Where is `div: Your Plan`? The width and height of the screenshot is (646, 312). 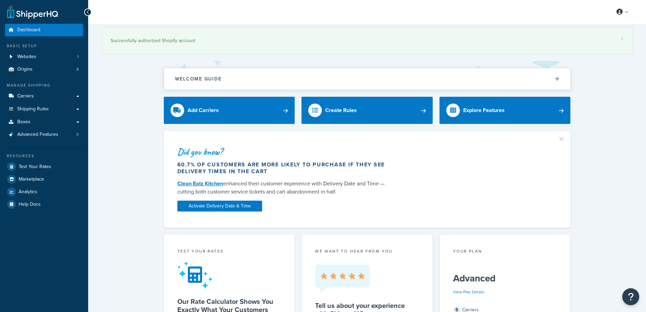 div: Your Plan is located at coordinates (505, 252).